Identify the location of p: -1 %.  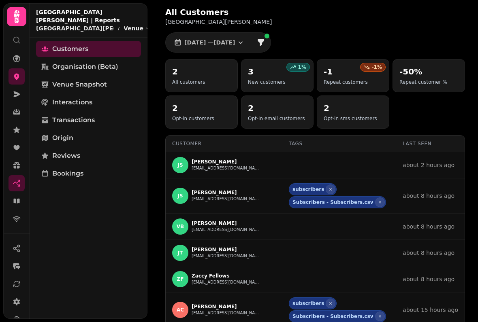
(377, 67).